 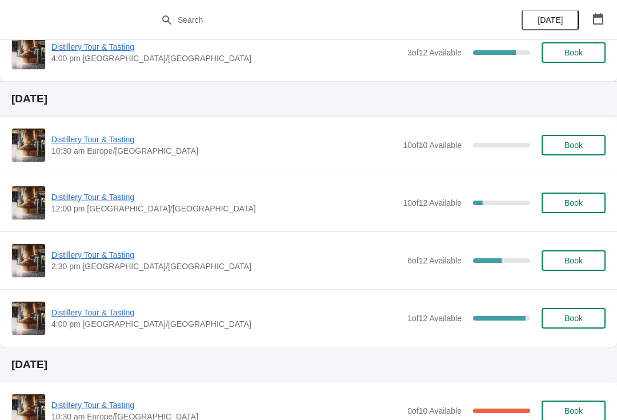 What do you see at coordinates (434, 53) in the screenshot?
I see `span: 3 of 12 Available` at bounding box center [434, 53].